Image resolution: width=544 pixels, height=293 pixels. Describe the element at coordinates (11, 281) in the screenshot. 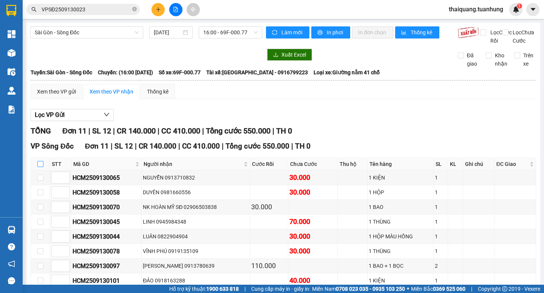

I see `span: message` at that location.